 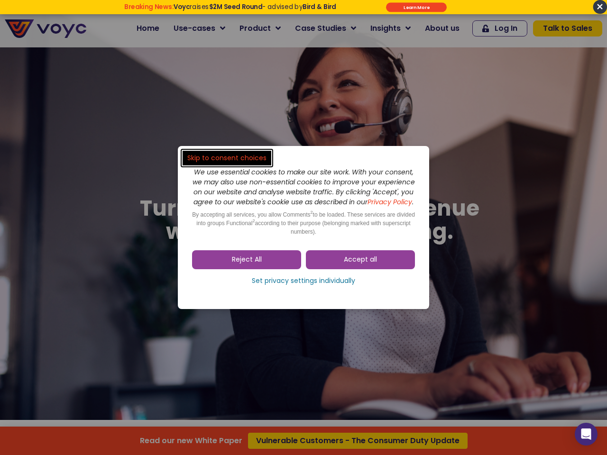 What do you see at coordinates (360, 260) in the screenshot?
I see `a: Accept all` at bounding box center [360, 260].